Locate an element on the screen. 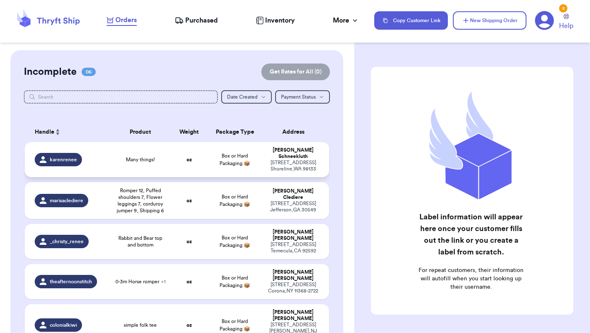  span: Many things! is located at coordinates (141, 160).